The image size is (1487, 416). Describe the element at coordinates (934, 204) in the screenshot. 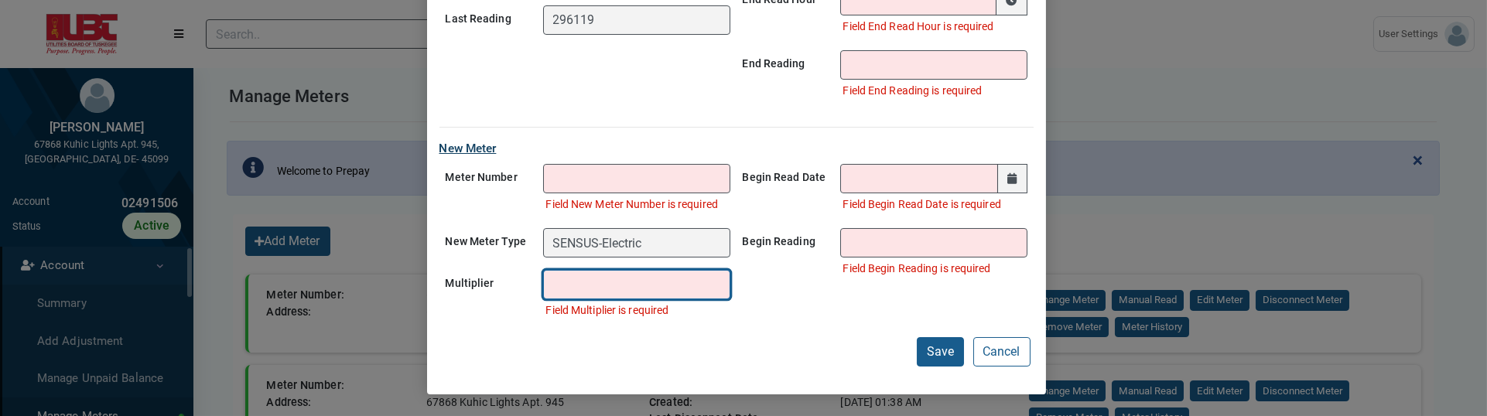

I see `li: Field Begin Read Date is required` at that location.